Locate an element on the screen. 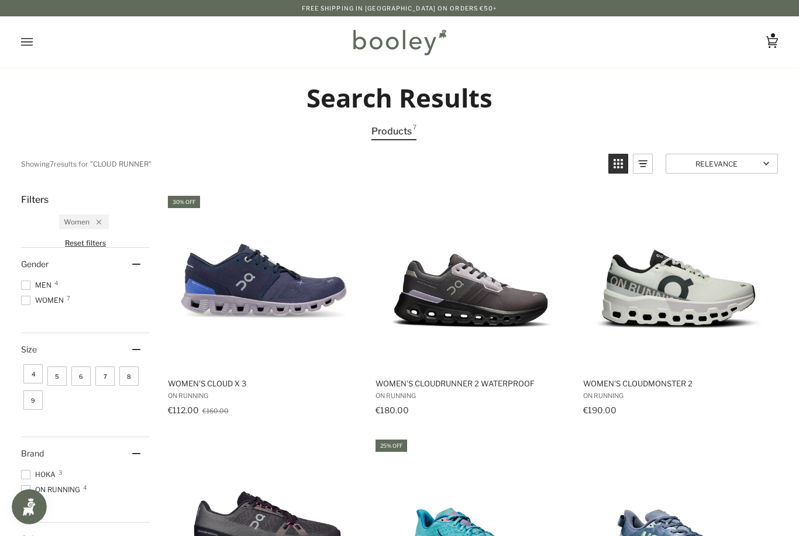 This screenshot has height=536, width=799. a: View grid mode is located at coordinates (618, 164).